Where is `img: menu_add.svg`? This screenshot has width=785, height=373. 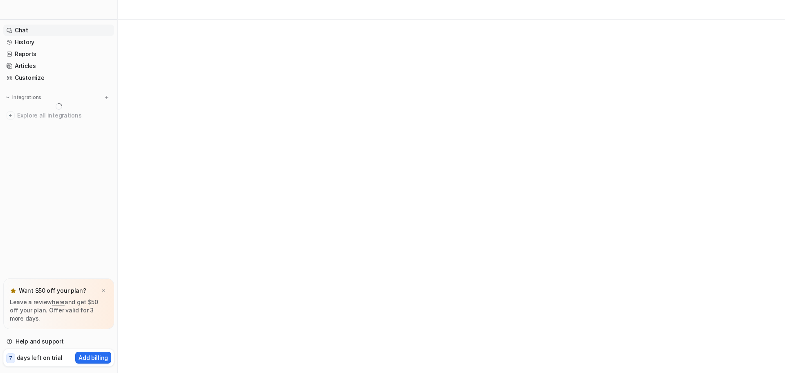 img: menu_add.svg is located at coordinates (107, 97).